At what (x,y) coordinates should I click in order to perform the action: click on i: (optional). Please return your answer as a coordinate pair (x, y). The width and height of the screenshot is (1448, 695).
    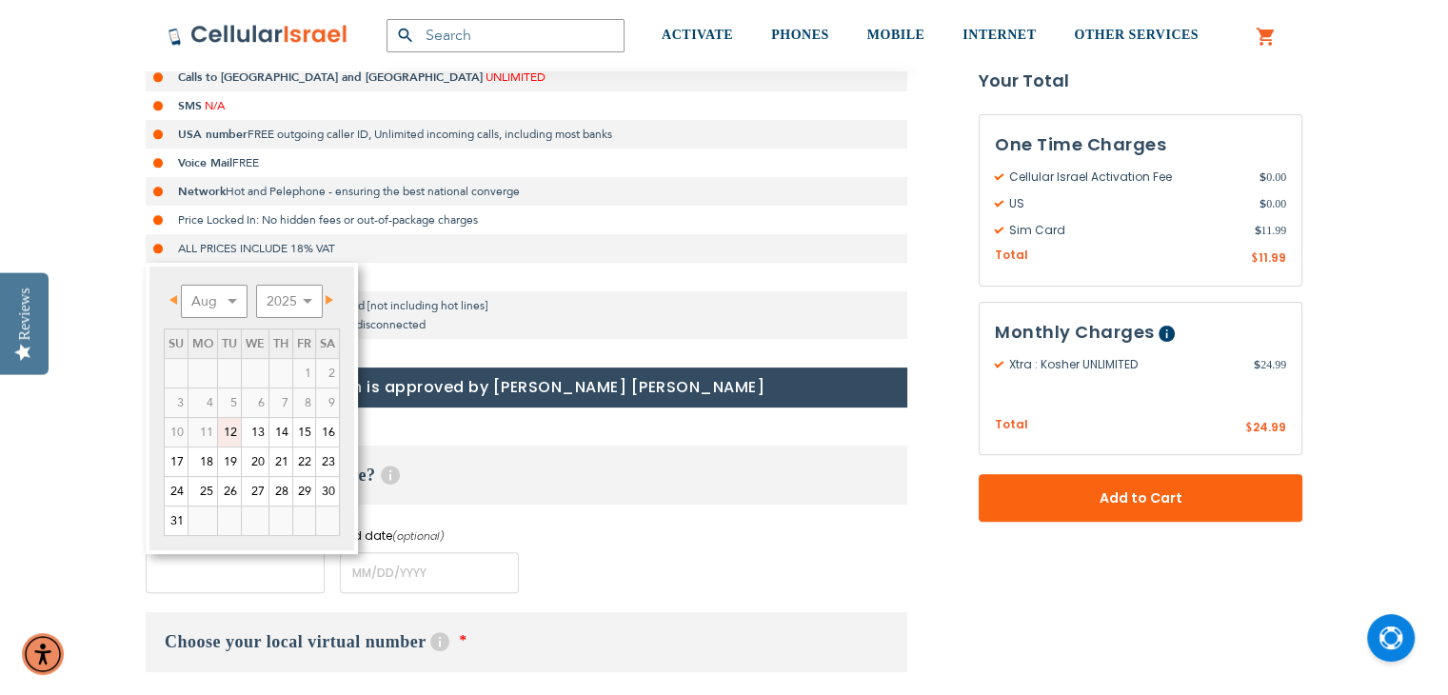
    Looking at the image, I should click on (418, 536).